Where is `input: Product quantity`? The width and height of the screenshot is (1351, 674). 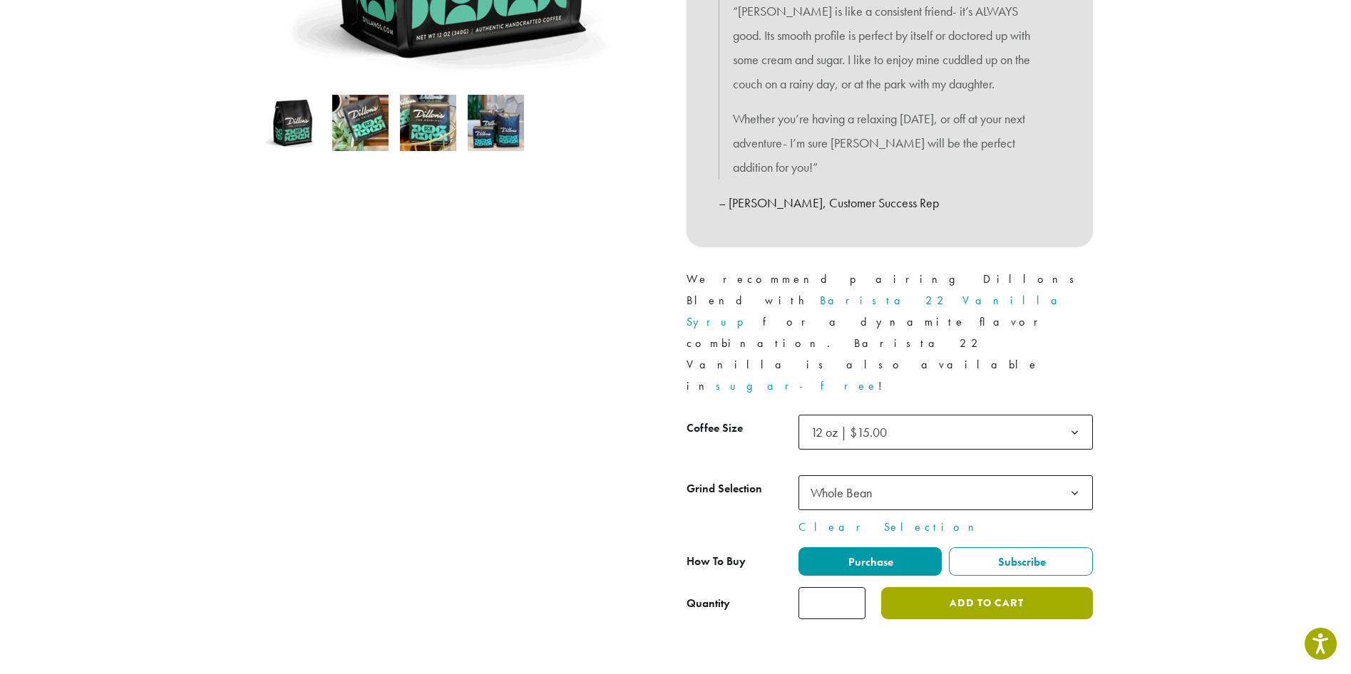
input: Product quantity is located at coordinates (832, 603).